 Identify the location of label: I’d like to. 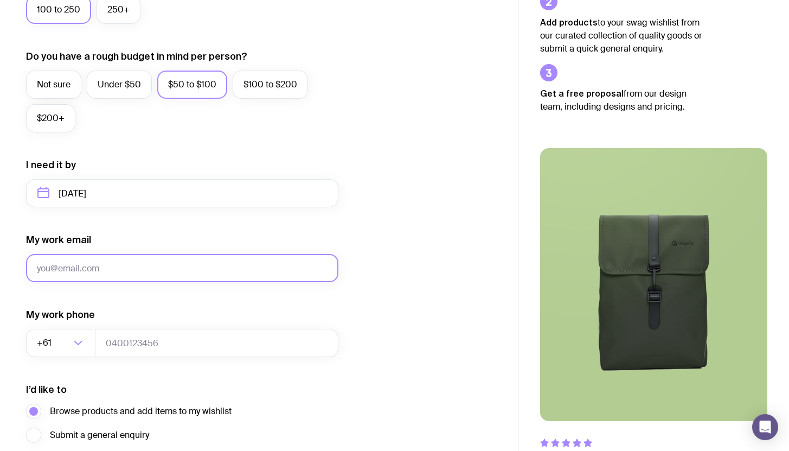
(46, 389).